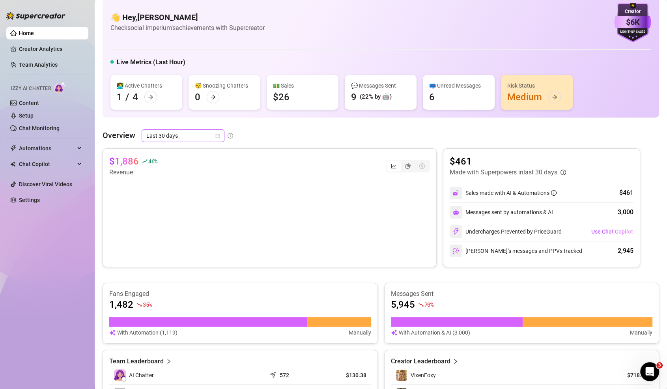 This screenshot has width=667, height=389. I want to click on span: send, so click(274, 374).